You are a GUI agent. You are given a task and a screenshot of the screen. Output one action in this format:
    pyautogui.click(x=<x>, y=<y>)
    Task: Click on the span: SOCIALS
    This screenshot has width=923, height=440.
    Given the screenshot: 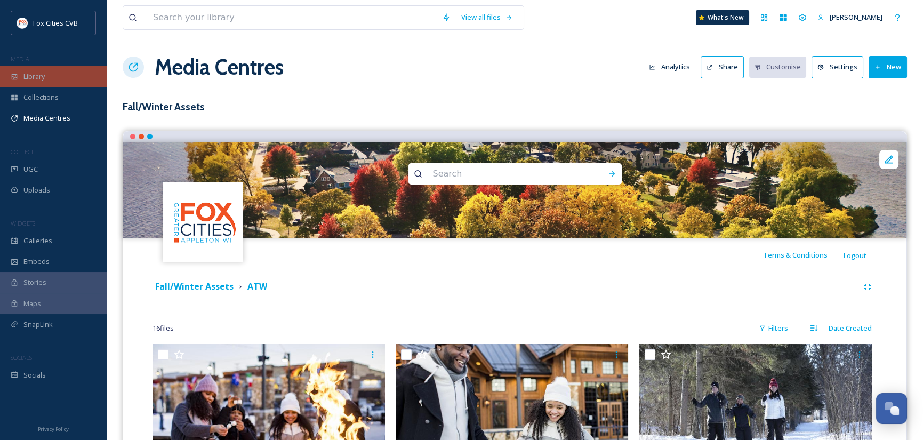 What is the action you would take?
    pyautogui.click(x=21, y=357)
    